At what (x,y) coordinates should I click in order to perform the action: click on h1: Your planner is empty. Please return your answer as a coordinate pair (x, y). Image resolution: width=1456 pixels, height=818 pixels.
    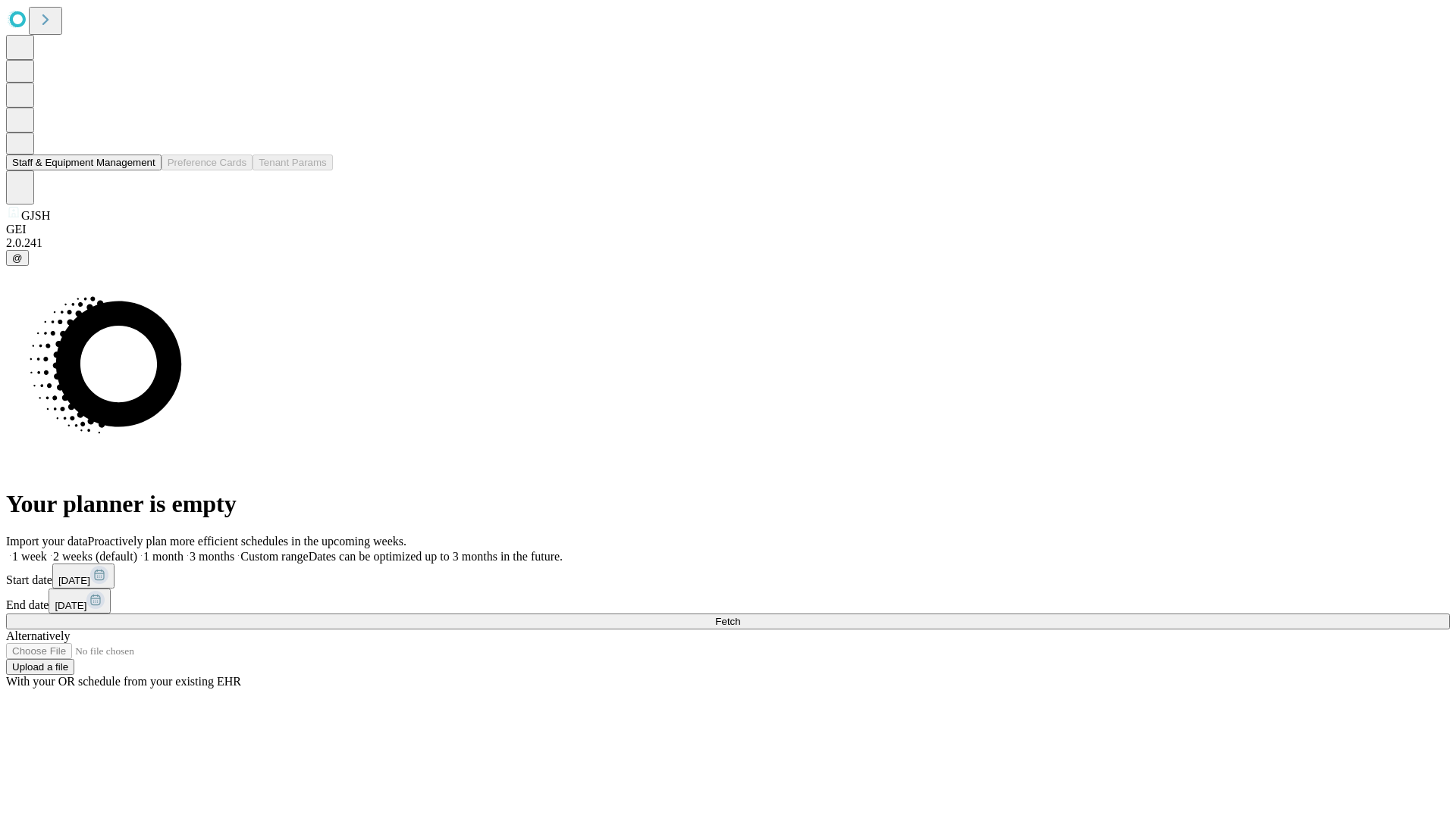
    Looking at the image, I should click on (728, 504).